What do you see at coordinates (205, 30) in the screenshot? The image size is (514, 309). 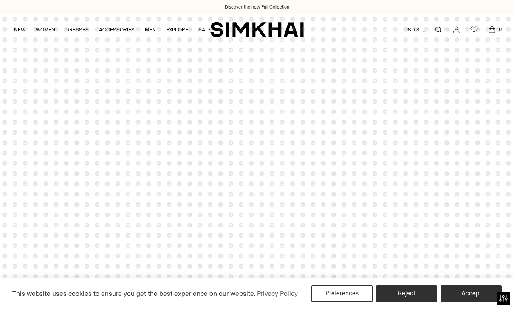 I see `a: SALE` at bounding box center [205, 30].